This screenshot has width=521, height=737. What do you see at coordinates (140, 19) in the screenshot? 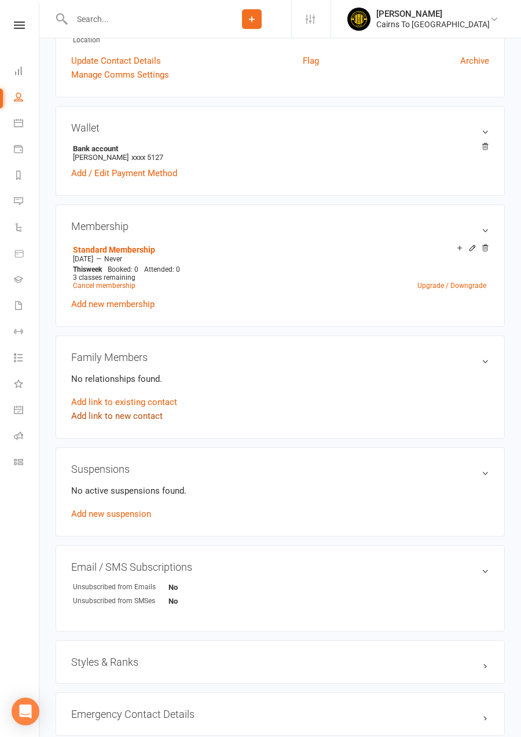
I see `input: Search...` at bounding box center [140, 19].